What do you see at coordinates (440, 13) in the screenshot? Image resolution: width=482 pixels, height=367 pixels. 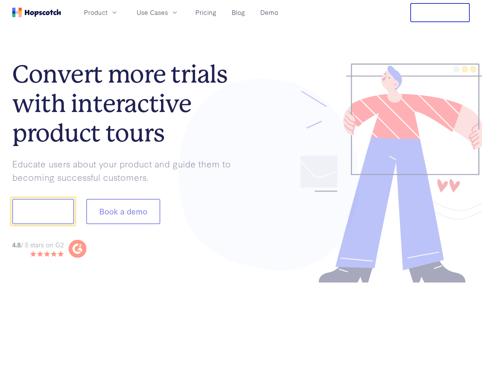 I see `a: Free Trial` at bounding box center [440, 13].